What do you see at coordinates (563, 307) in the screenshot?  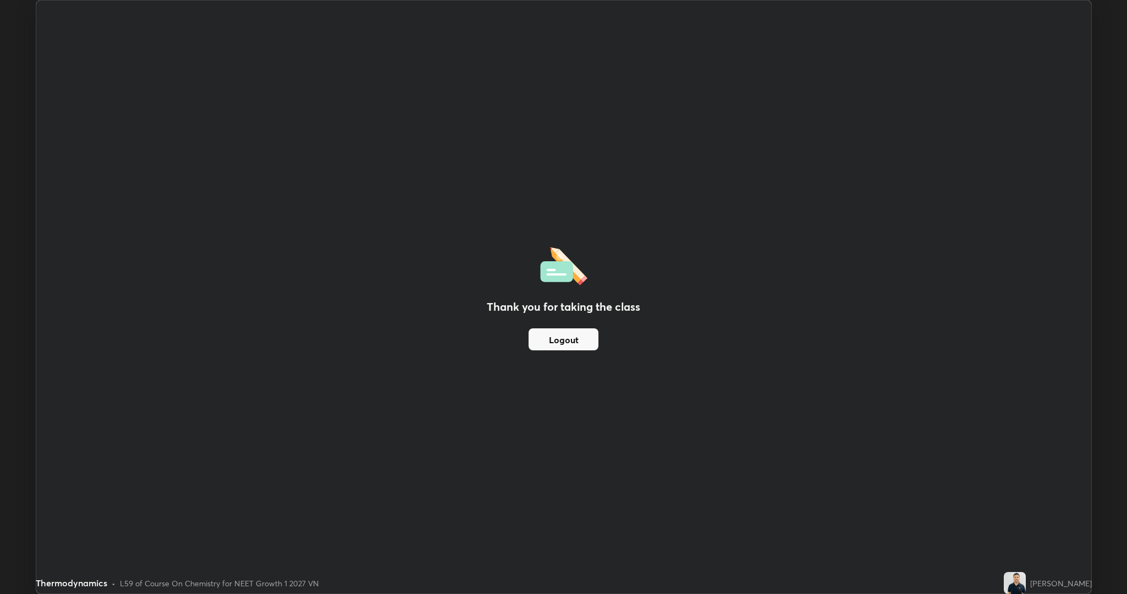 I see `h2: Thank you for taking the class` at bounding box center [563, 307].